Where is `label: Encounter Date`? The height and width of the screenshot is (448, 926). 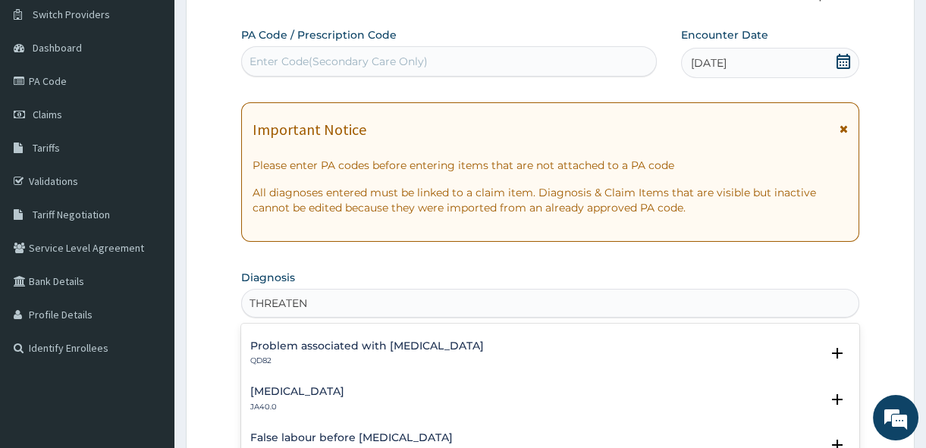
label: Encounter Date is located at coordinates (724, 35).